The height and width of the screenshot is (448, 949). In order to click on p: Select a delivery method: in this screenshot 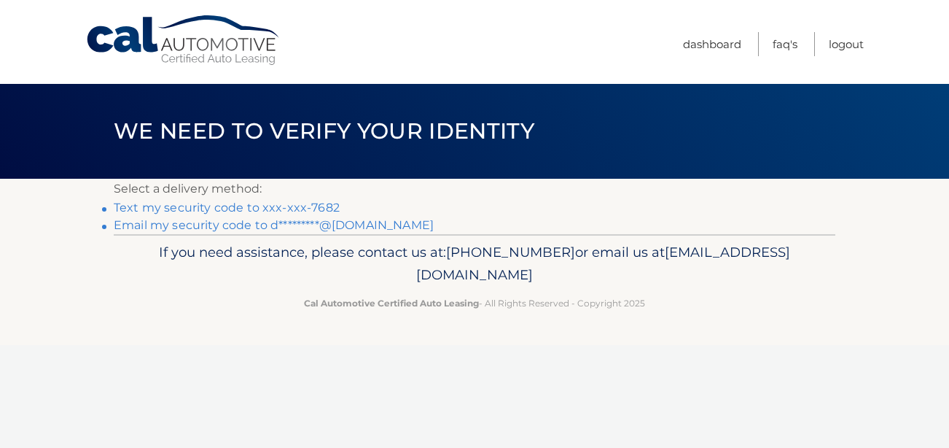, I will do `click(475, 189)`.